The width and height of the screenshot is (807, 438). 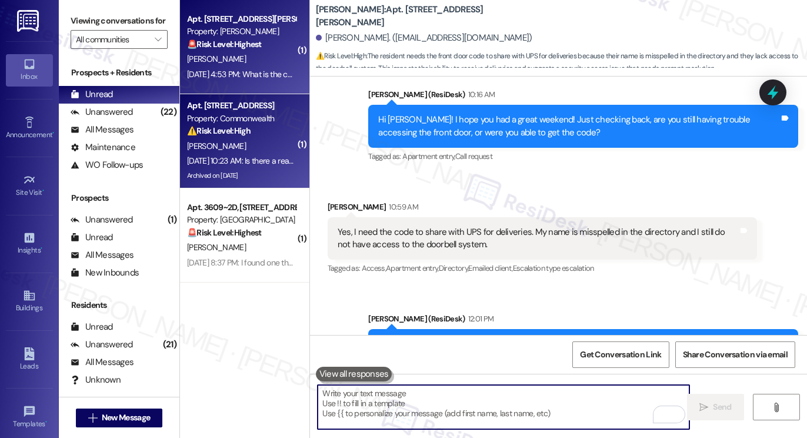 What do you see at coordinates (119, 305) in the screenshot?
I see `div: Residents` at bounding box center [119, 305].